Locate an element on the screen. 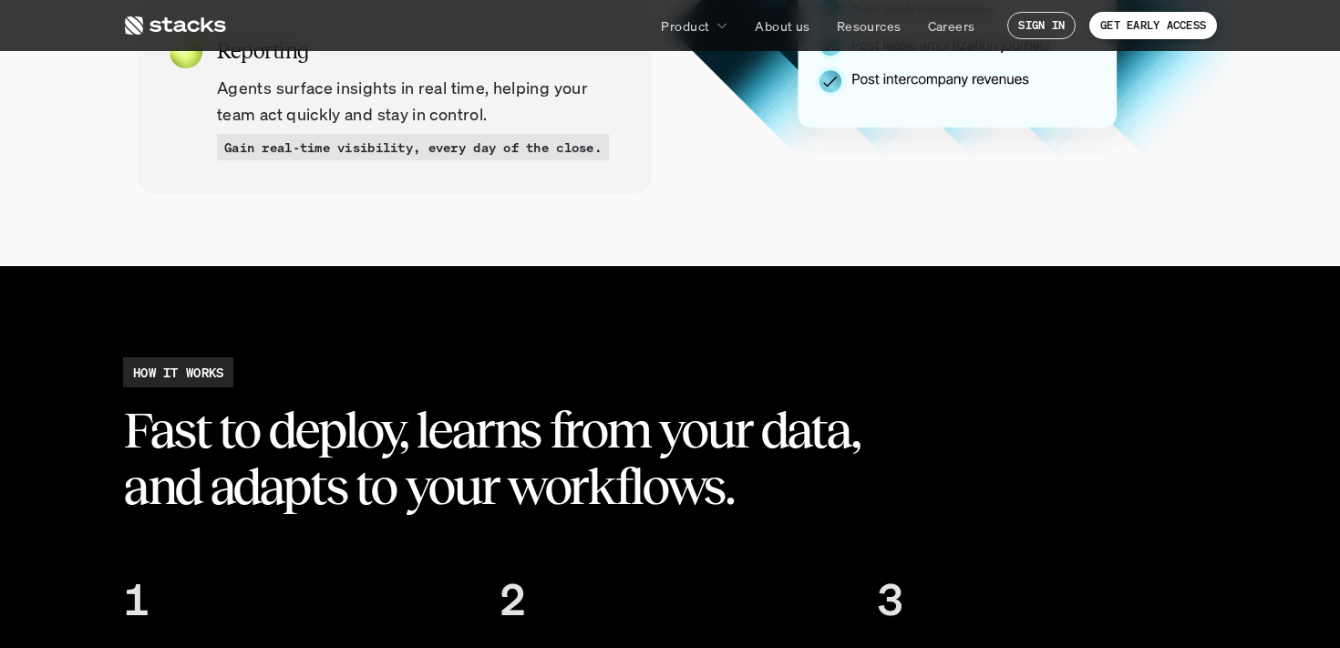  h2: HOW IT WORKS is located at coordinates (178, 372).